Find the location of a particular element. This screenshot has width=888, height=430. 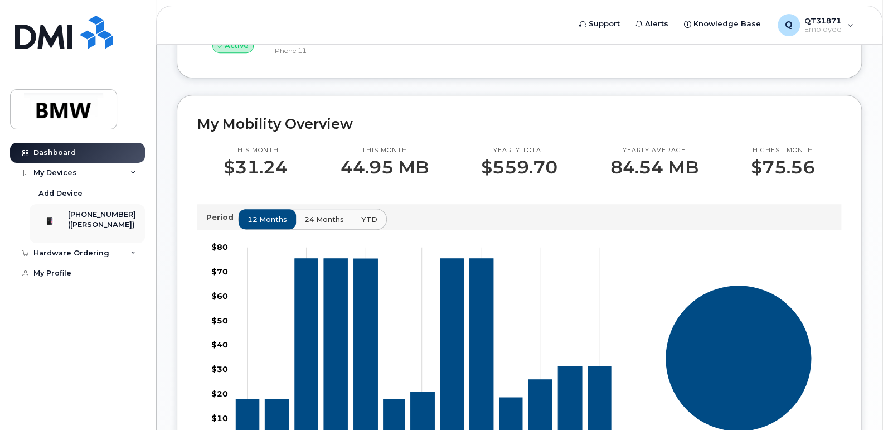

tspan: $10 is located at coordinates (220, 418).